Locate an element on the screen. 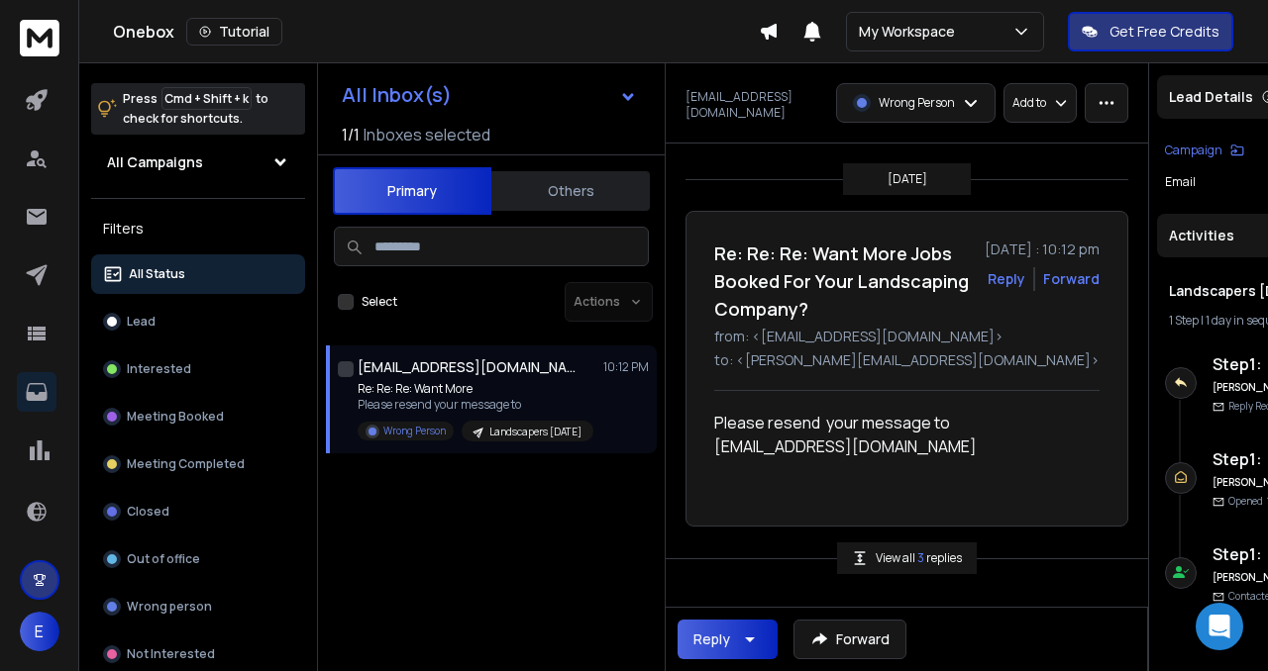 Image resolution: width=1268 pixels, height=671 pixels. div: Open Intercom Messenger is located at coordinates (1219, 627).